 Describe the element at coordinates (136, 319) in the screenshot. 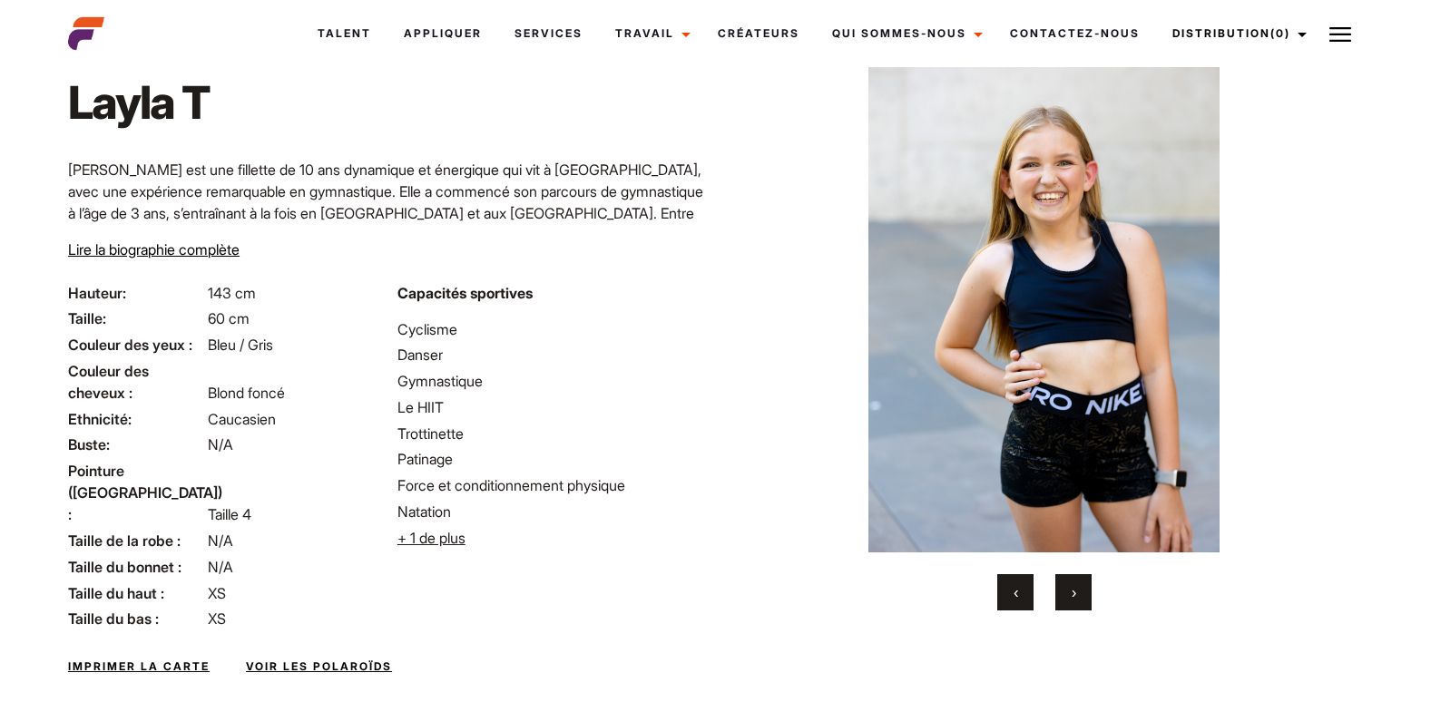

I see `span: Taille:` at that location.